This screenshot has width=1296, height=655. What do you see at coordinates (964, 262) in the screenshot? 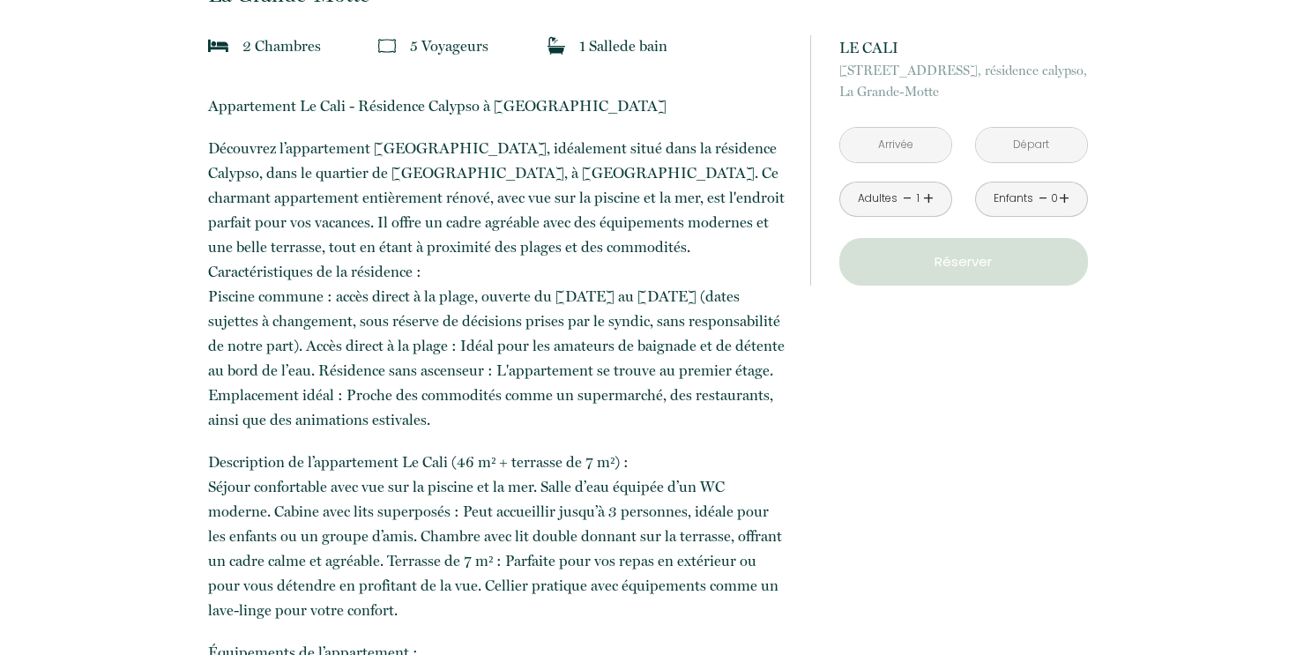
I see `button: Réserver` at bounding box center [964, 262].